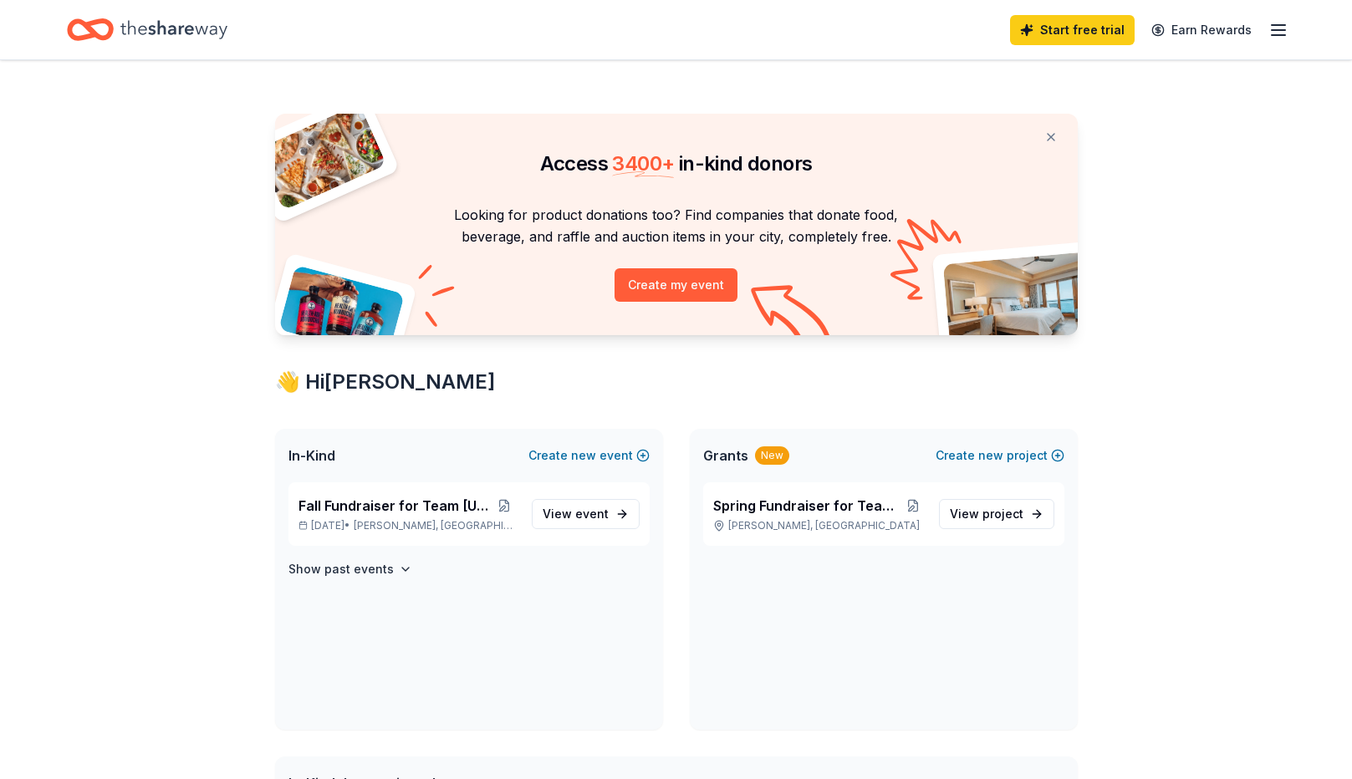 The height and width of the screenshot is (779, 1352). I want to click on span: project, so click(1002, 513).